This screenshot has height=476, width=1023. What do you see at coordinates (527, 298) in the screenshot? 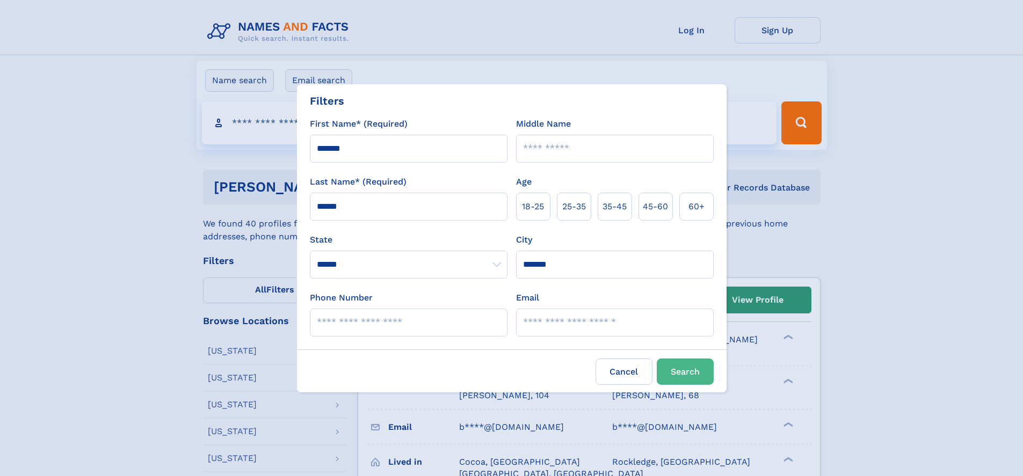
I see `label: Email` at bounding box center [527, 298].